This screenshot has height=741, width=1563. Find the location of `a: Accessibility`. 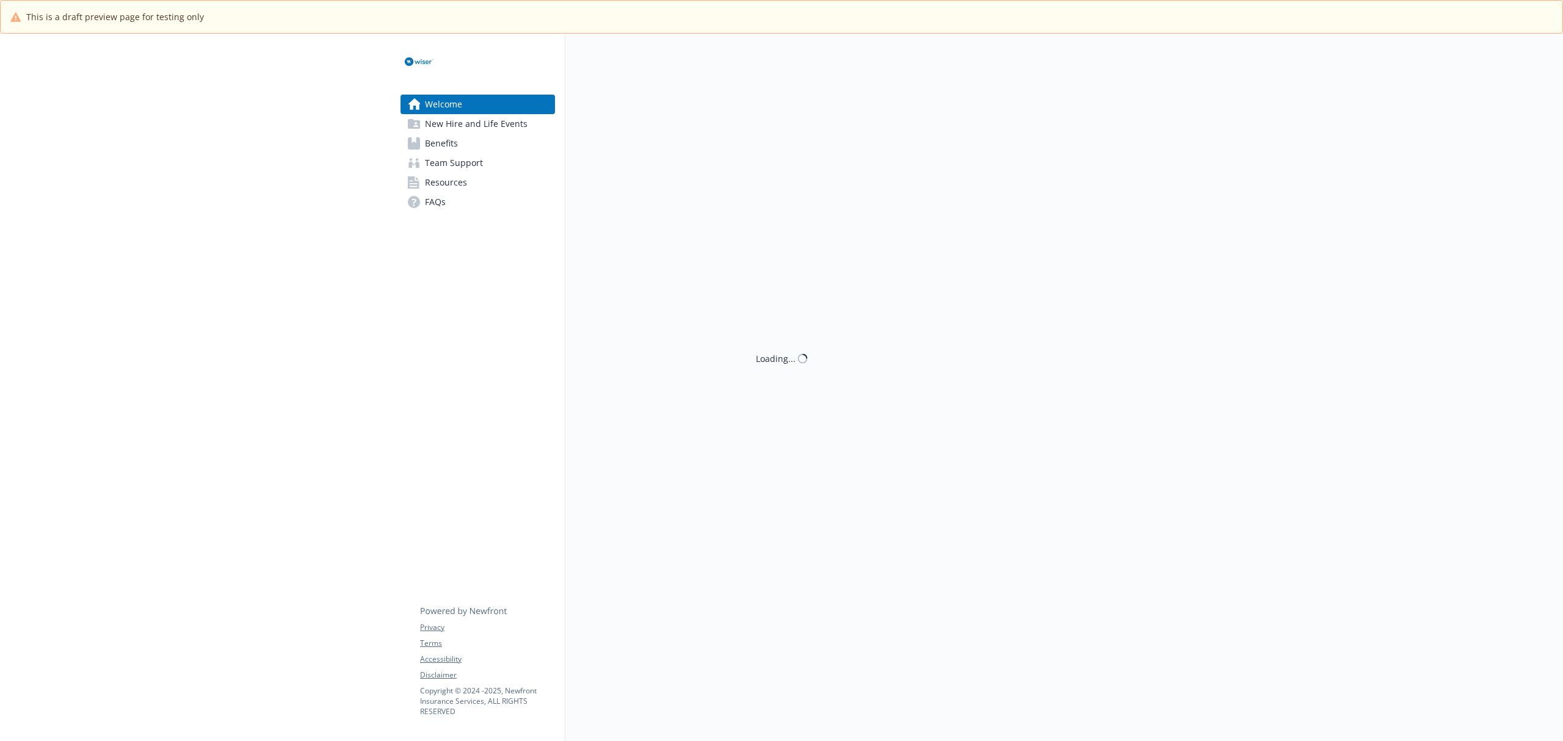

a: Accessibility is located at coordinates (487, 659).